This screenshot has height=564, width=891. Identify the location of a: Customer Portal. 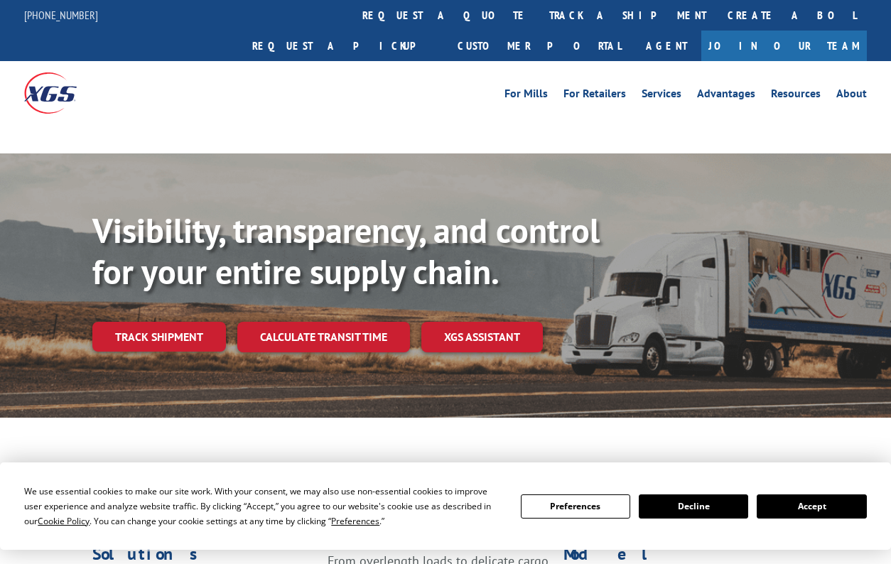
(539, 45).